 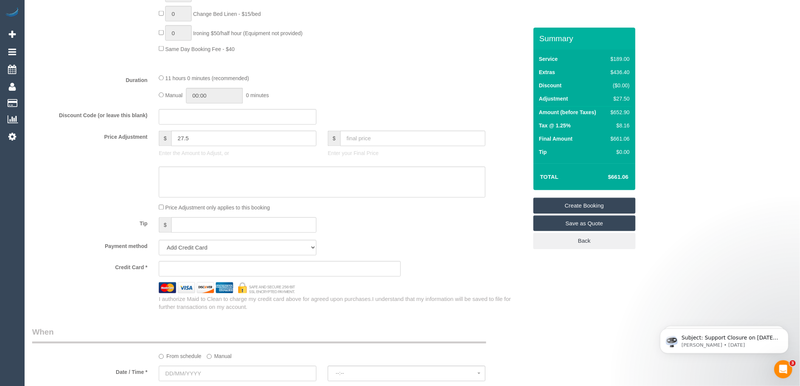 I want to click on div: $0.00, so click(x=618, y=152).